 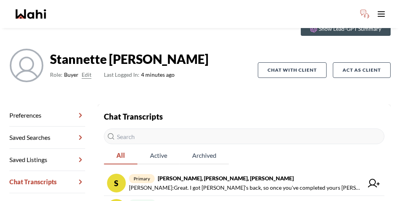 I want to click on div: S, so click(x=116, y=183).